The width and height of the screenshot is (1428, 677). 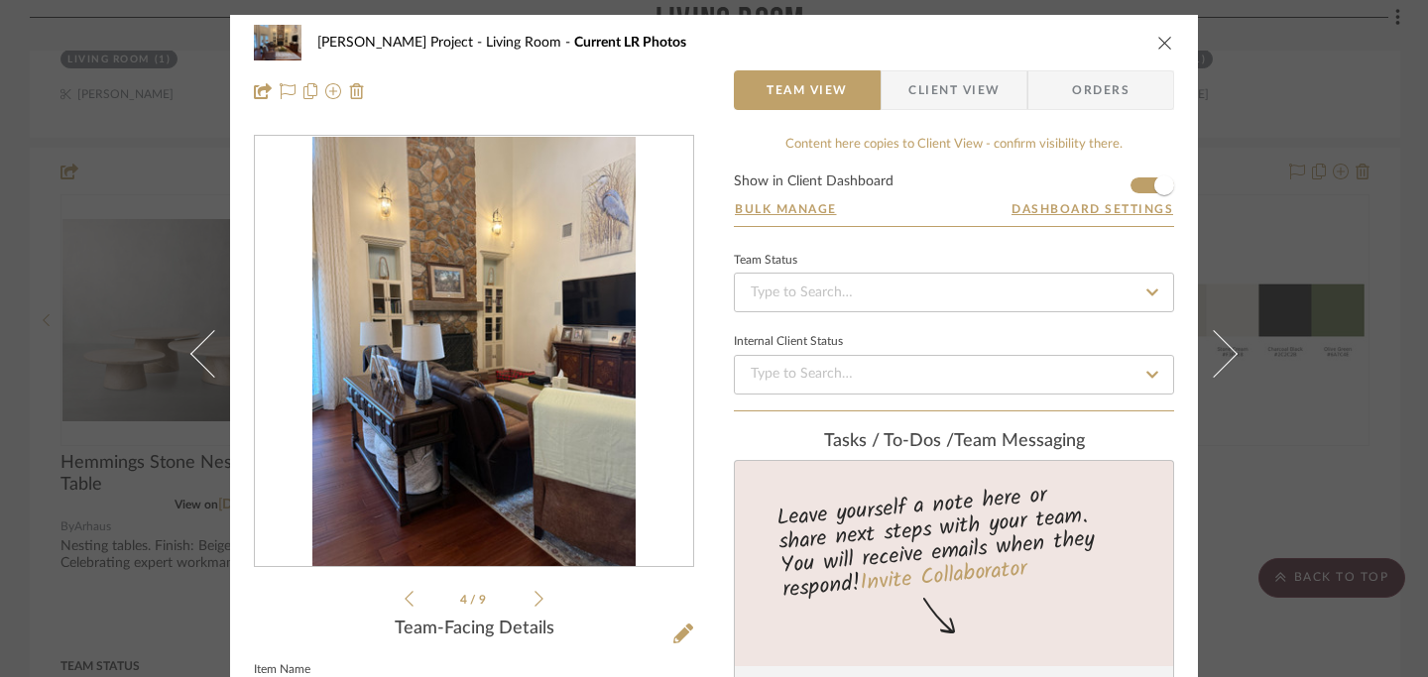 What do you see at coordinates (788, 342) in the screenshot?
I see `div: Internal Client Status` at bounding box center [788, 342].